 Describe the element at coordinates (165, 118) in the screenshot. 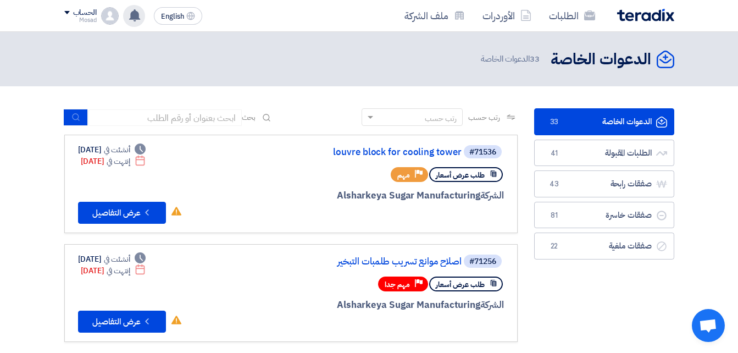

I see `input: ابحث بعنوان أو رقم الطلب` at that location.